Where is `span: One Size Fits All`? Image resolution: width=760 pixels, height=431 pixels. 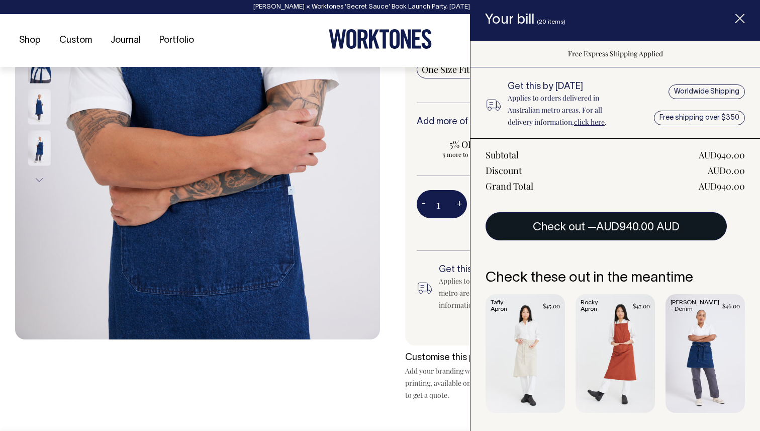 span: One Size Fits All is located at coordinates (453, 69).